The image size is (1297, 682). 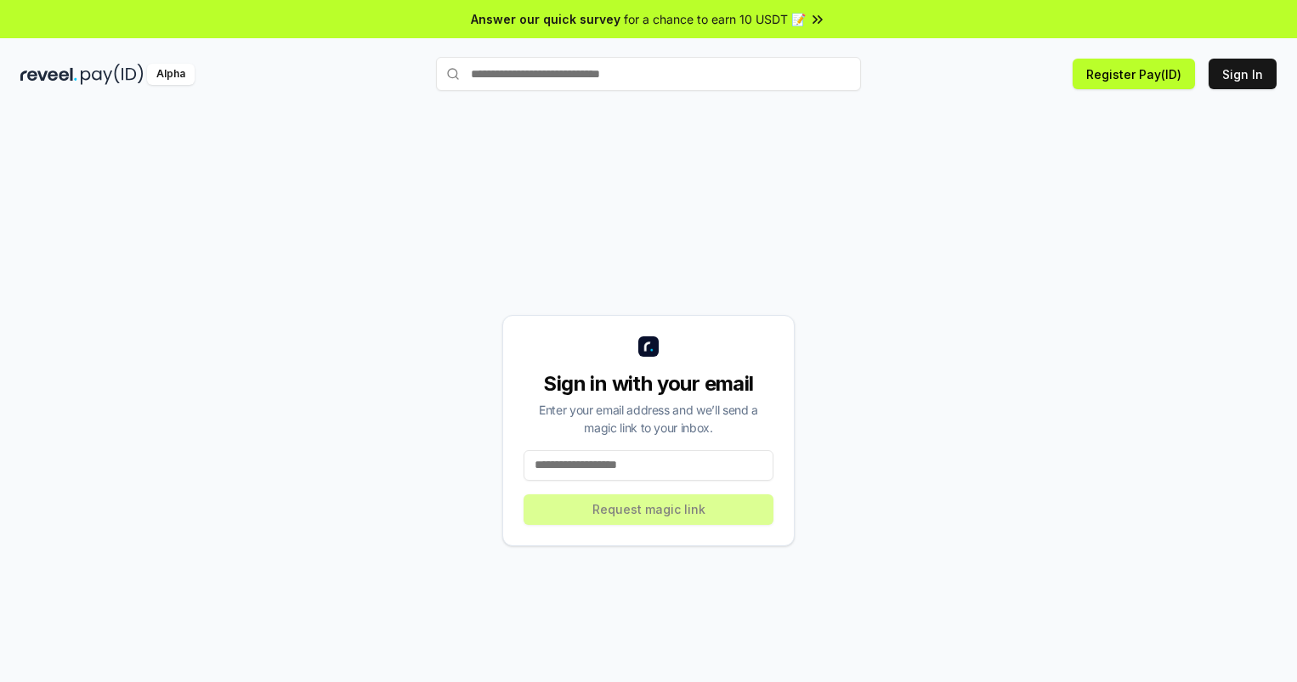 What do you see at coordinates (715, 19) in the screenshot?
I see `span: for a chance to earn 10 USDT 📝` at bounding box center [715, 19].